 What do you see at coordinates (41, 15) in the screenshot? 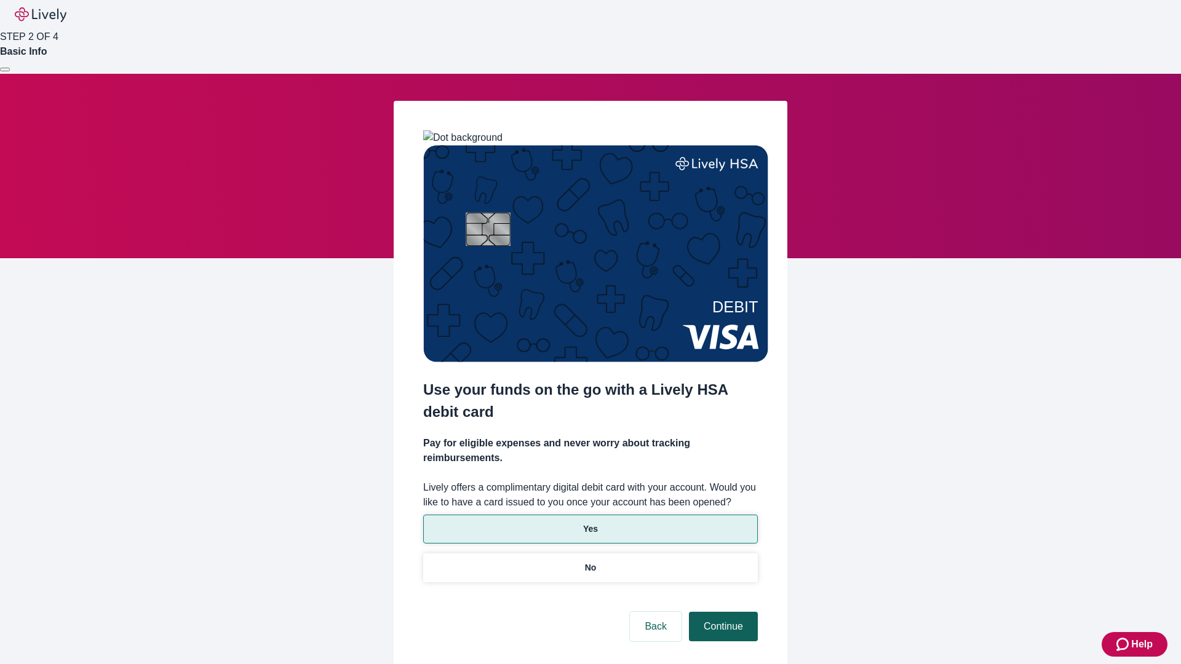
I see `img: Lively` at bounding box center [41, 15].